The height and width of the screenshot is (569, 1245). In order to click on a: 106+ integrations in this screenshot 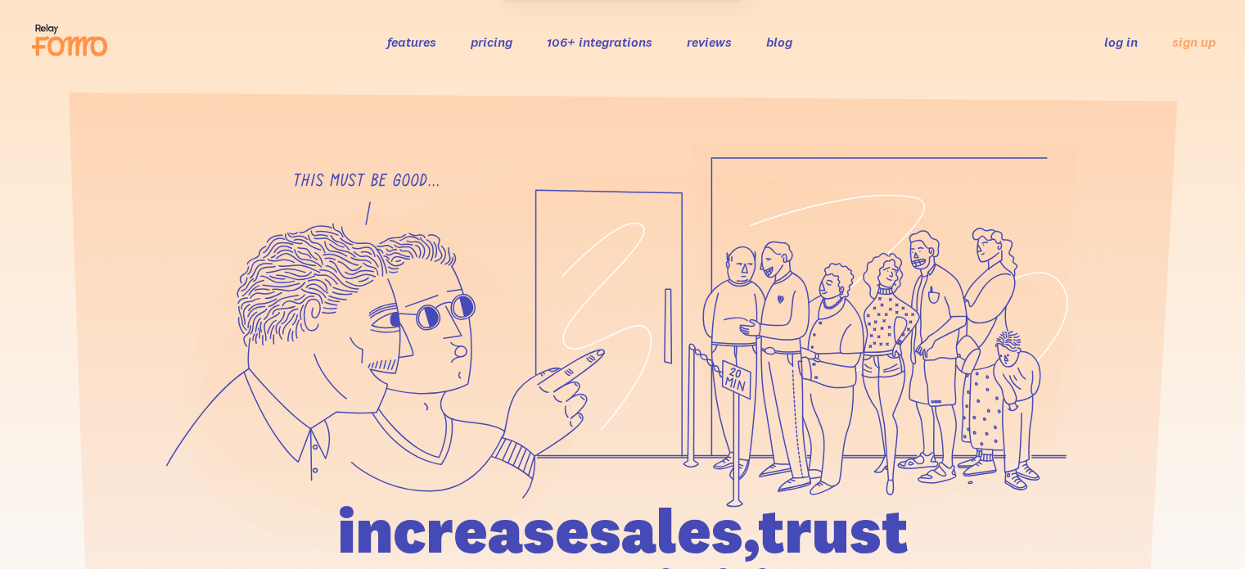, I will do `click(599, 42)`.